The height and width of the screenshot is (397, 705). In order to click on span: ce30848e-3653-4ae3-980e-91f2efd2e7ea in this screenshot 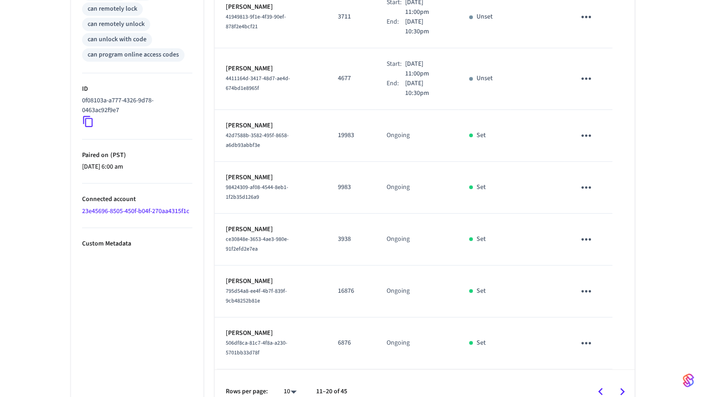, I will do `click(257, 244)`.